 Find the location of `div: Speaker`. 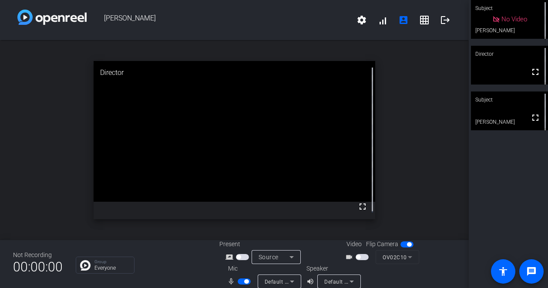

div: Speaker is located at coordinates (332, 268).